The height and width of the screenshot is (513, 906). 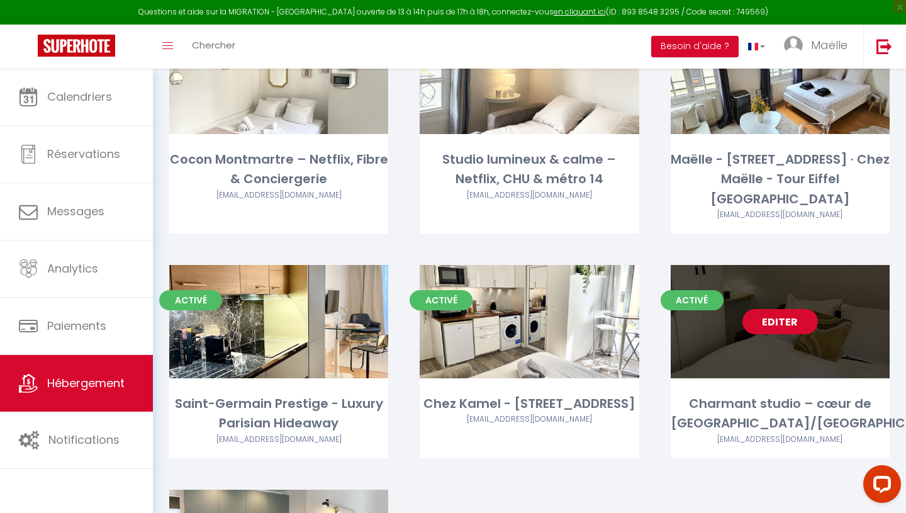 What do you see at coordinates (884, 46) in the screenshot?
I see `img: logout` at bounding box center [884, 46].